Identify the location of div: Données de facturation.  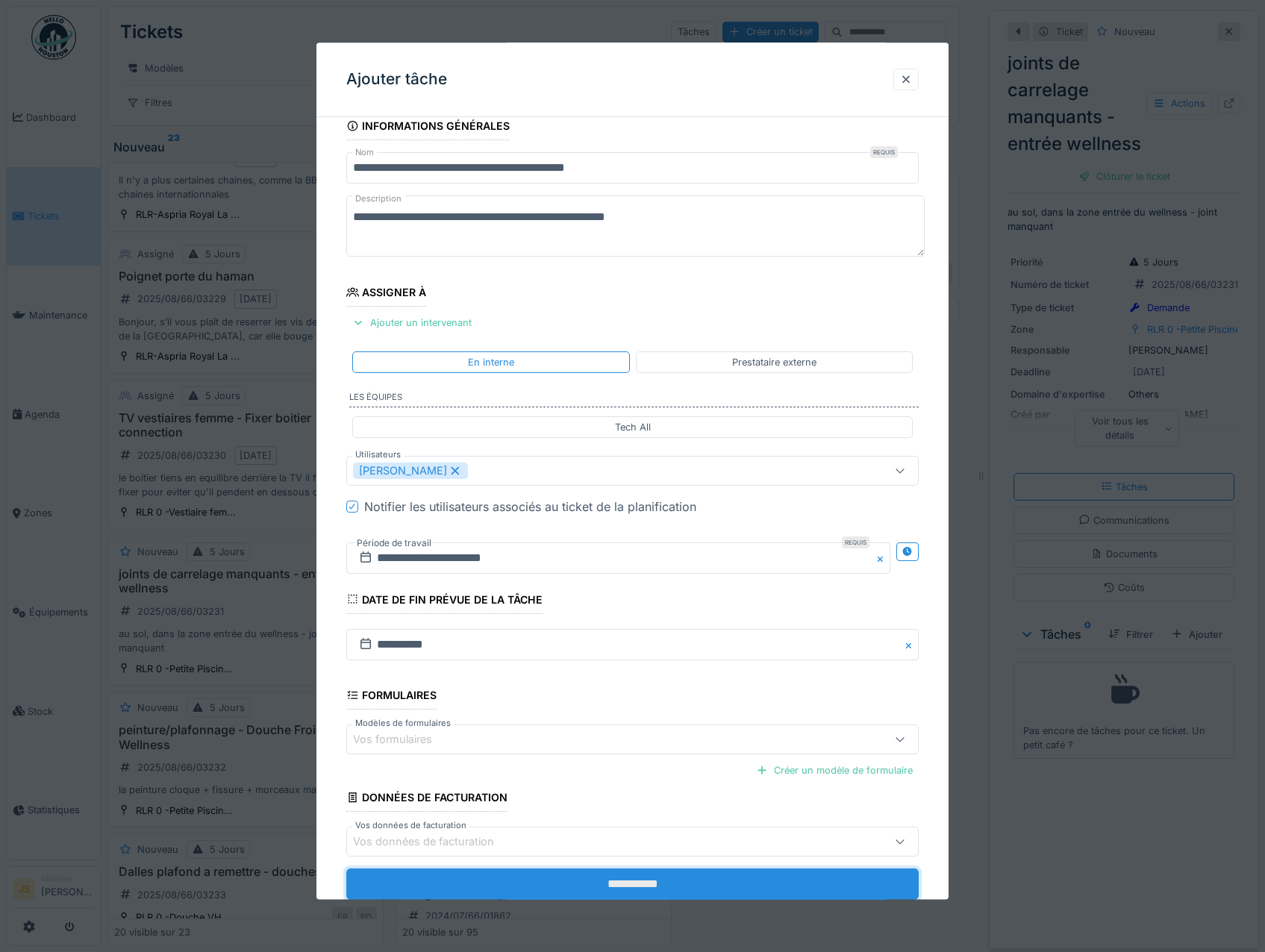
(427, 800).